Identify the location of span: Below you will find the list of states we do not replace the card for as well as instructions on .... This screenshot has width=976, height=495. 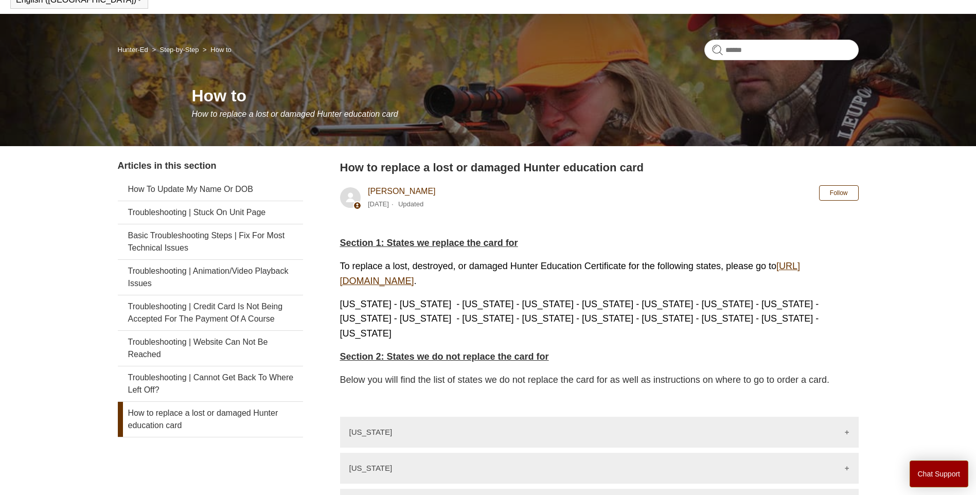
(585, 380).